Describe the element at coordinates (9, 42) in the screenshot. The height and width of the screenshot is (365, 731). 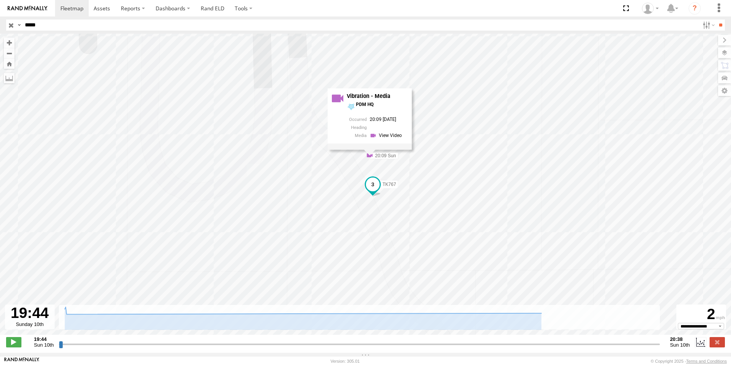
I see `button: Zoom in` at that location.